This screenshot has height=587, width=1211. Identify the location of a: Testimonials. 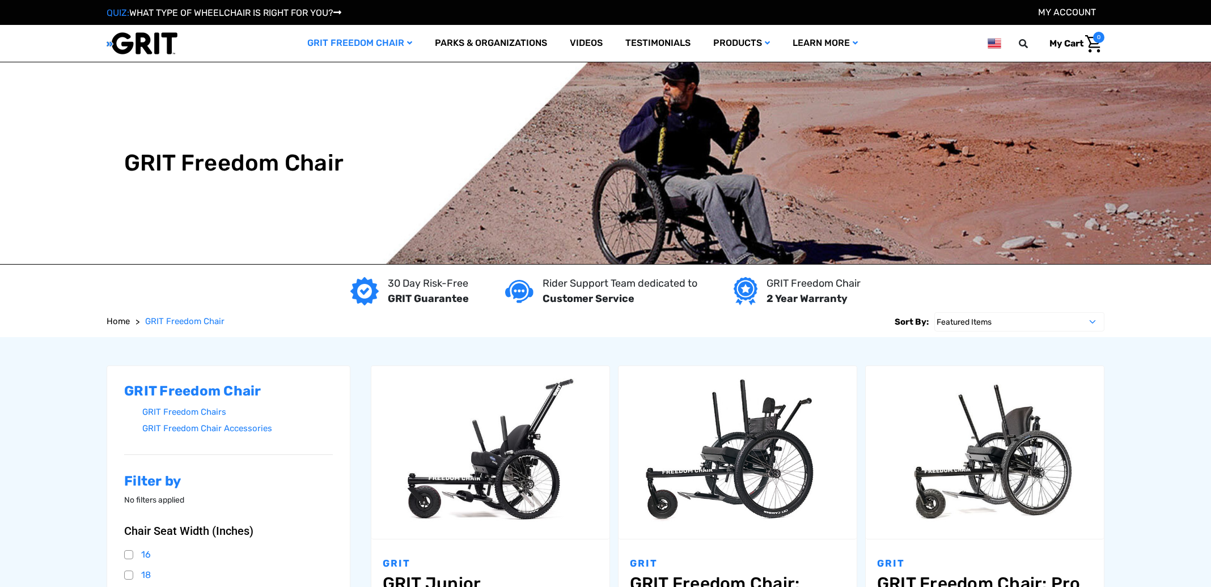
(657, 43).